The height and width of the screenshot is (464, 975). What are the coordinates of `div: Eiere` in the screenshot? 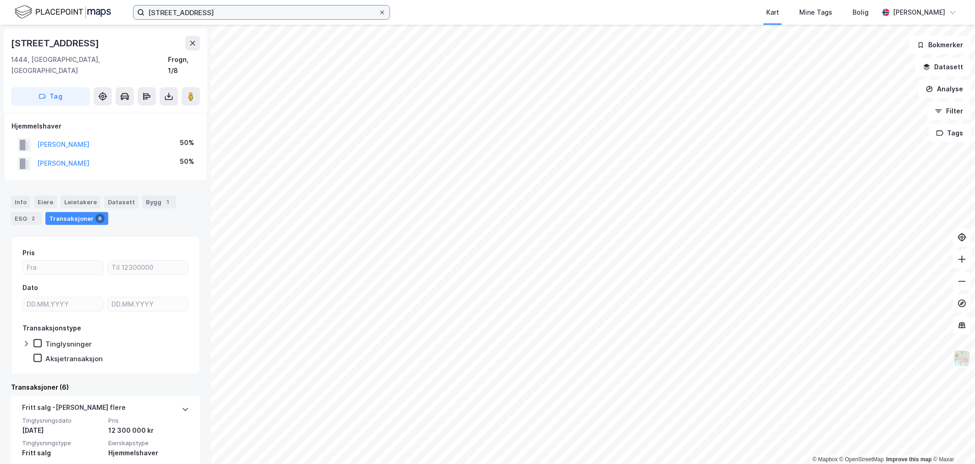 It's located at (45, 202).